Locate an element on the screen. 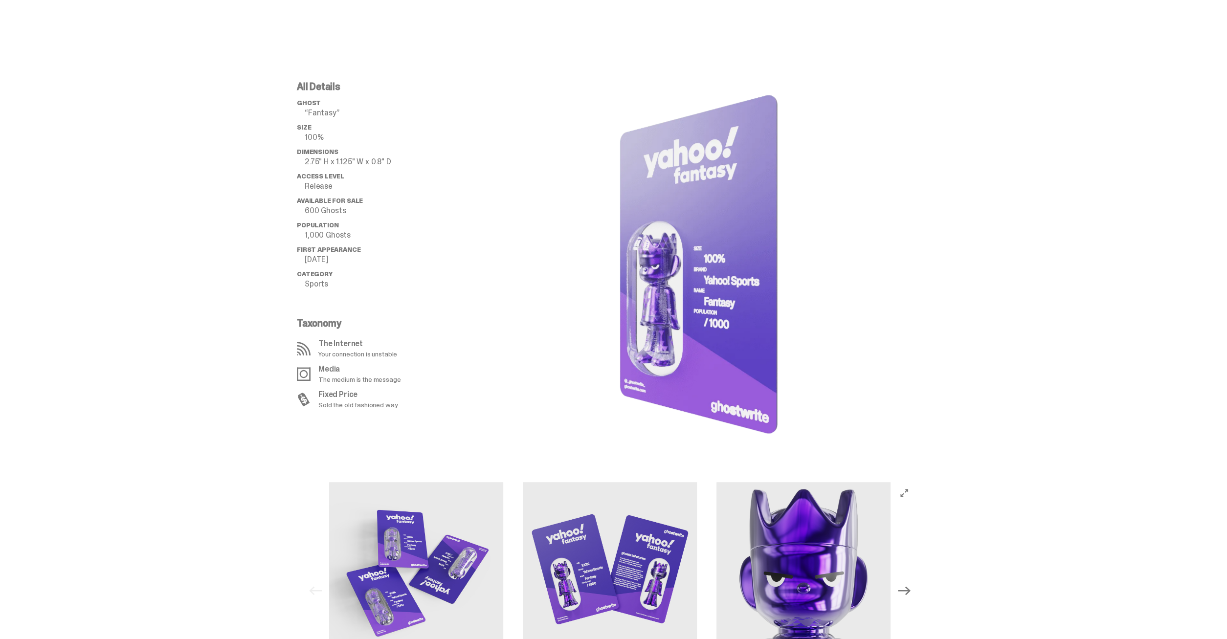 Image resolution: width=1227 pixels, height=639 pixels. p: Media is located at coordinates (359, 369).